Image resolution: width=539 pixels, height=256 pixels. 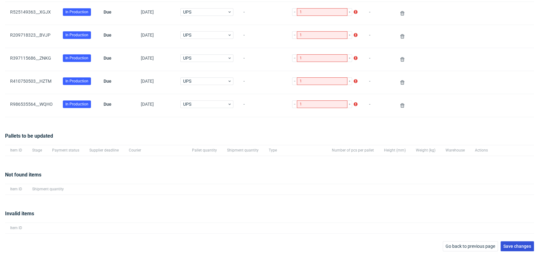 I want to click on span: Weight (kg), so click(x=426, y=150).